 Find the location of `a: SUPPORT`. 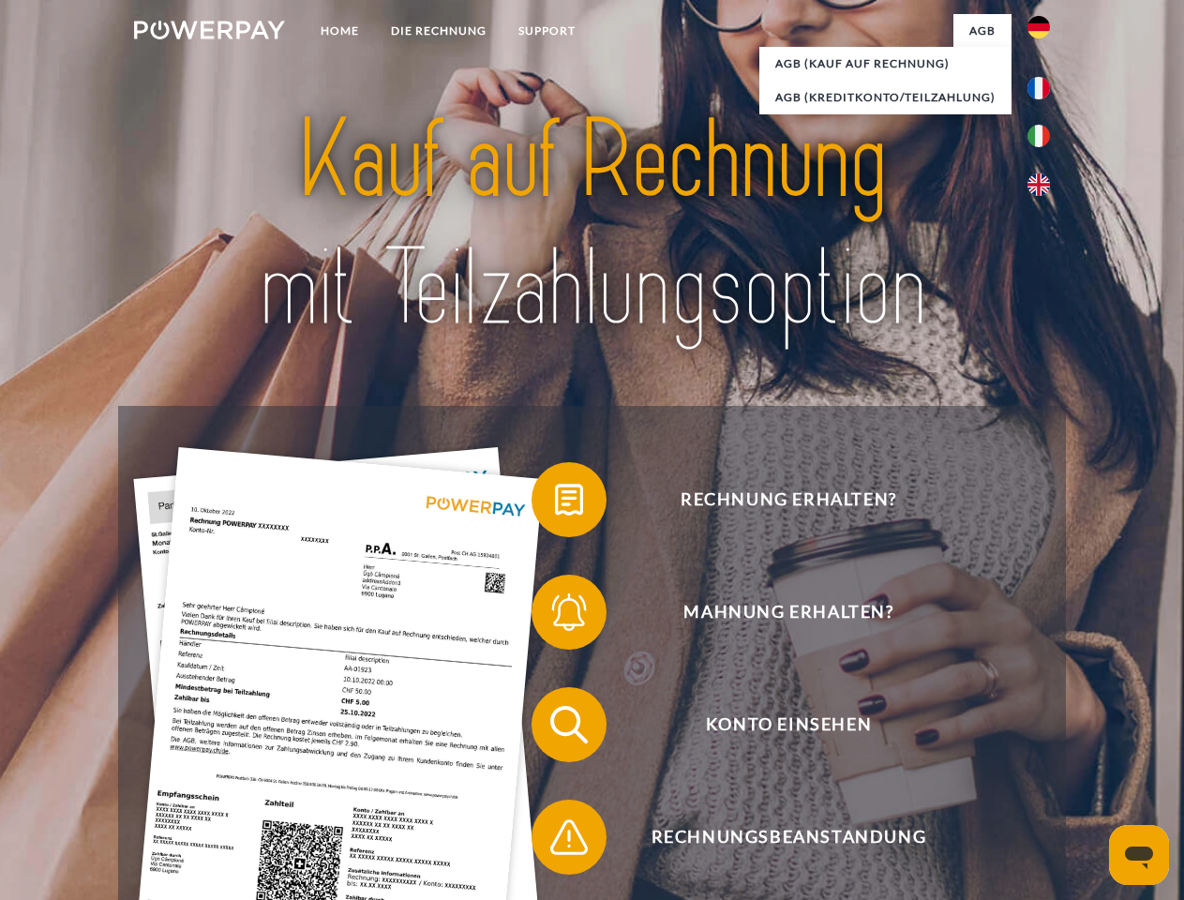

a: SUPPORT is located at coordinates (546, 31).